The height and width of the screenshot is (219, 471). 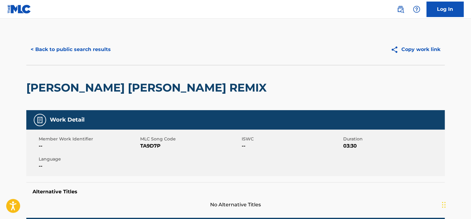 What do you see at coordinates (456, 204) in the screenshot?
I see `div: চ্যাট উইজেট` at bounding box center [456, 204].